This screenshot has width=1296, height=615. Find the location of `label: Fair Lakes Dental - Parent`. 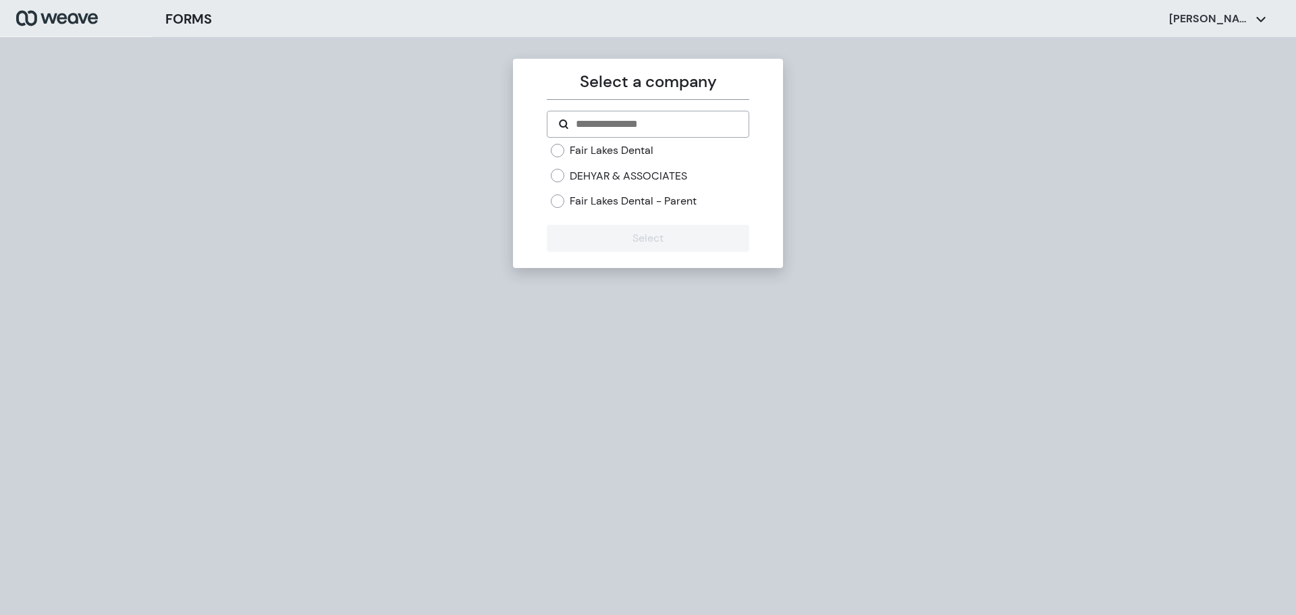

label: Fair Lakes Dental - Parent is located at coordinates (633, 201).